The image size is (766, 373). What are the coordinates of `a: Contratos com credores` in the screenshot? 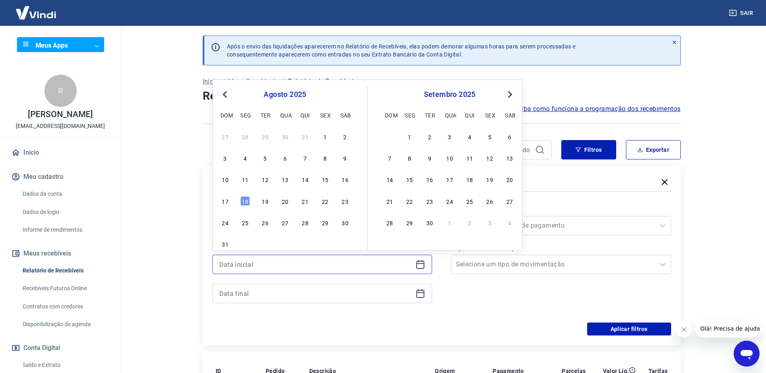 It's located at (65, 307).